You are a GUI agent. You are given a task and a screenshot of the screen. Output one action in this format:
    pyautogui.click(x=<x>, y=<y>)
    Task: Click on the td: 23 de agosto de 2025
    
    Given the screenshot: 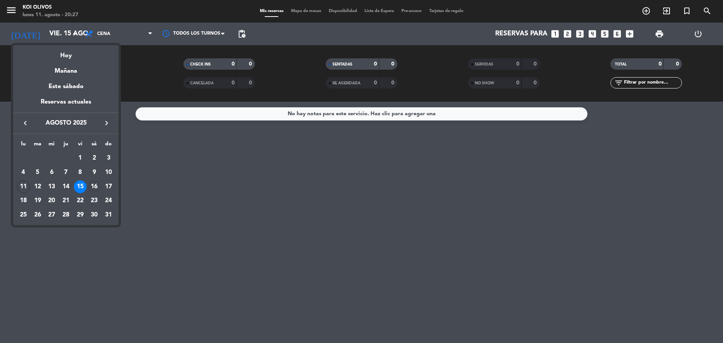 What is the action you would take?
    pyautogui.click(x=95, y=201)
    